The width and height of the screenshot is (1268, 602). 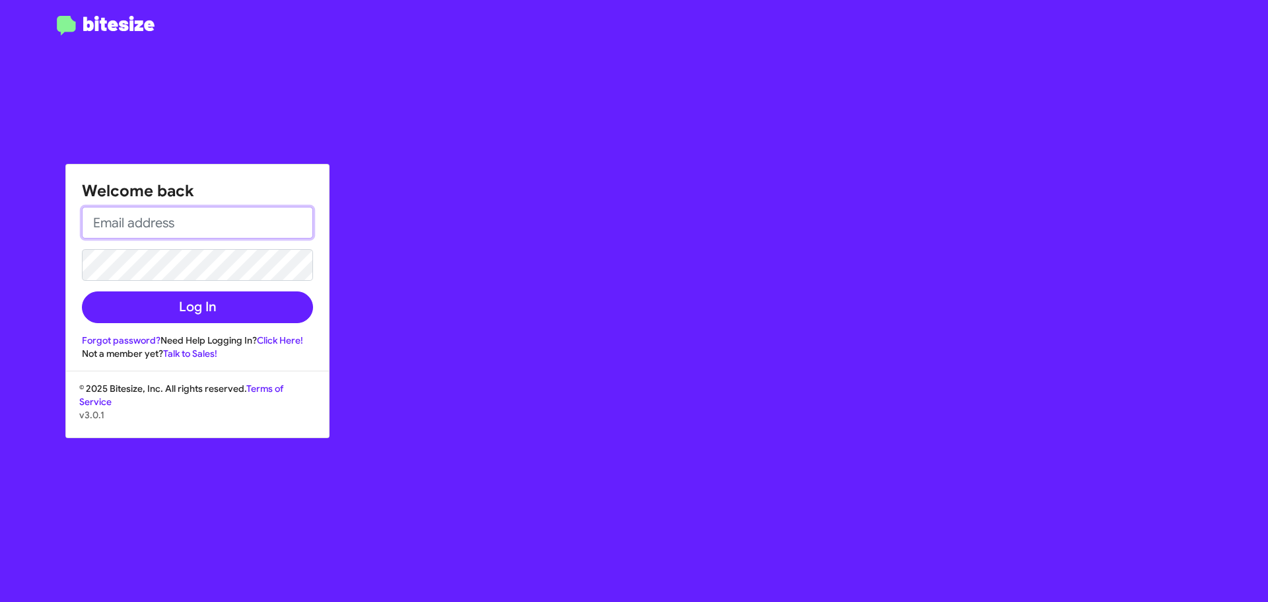 I want to click on input: Email address, so click(x=197, y=223).